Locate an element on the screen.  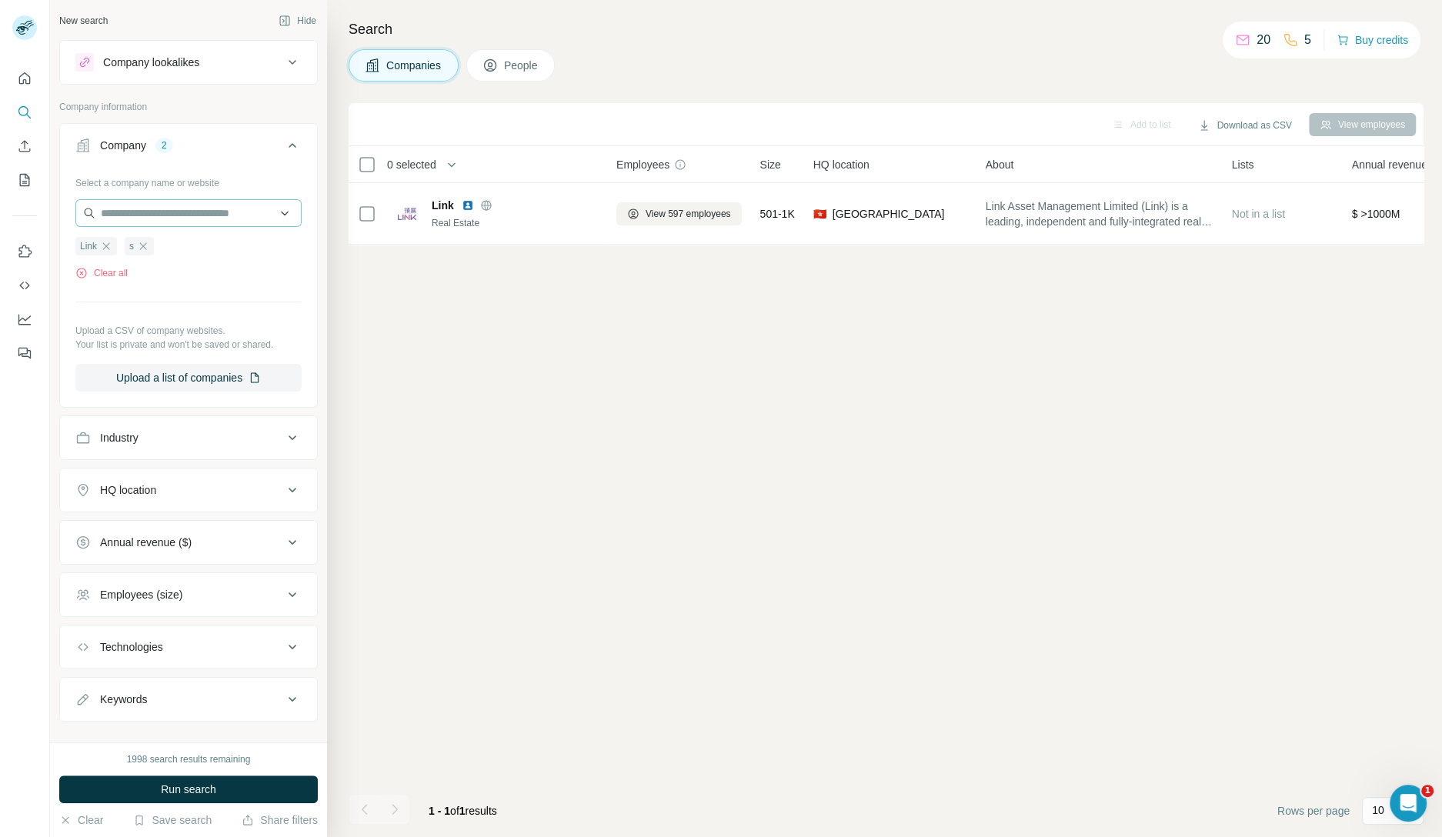
button: Clear all is located at coordinates (102, 273).